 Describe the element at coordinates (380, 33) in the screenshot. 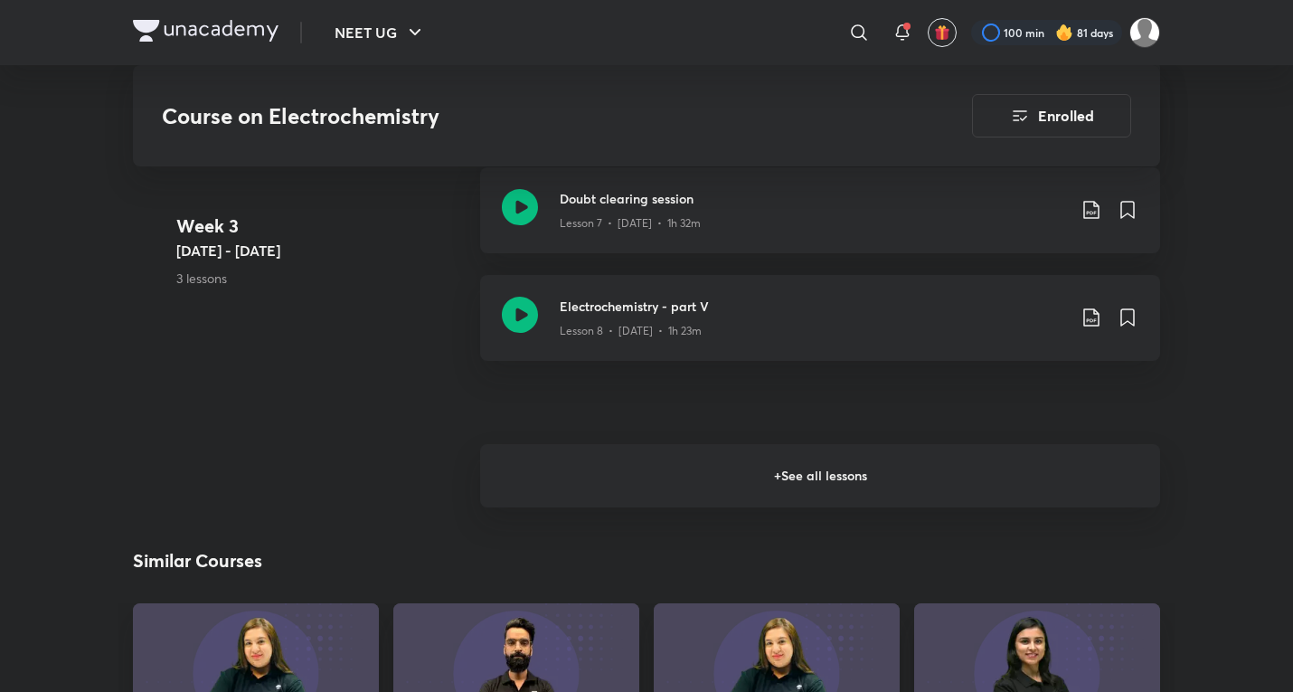

I see `button: NEET UG` at that location.